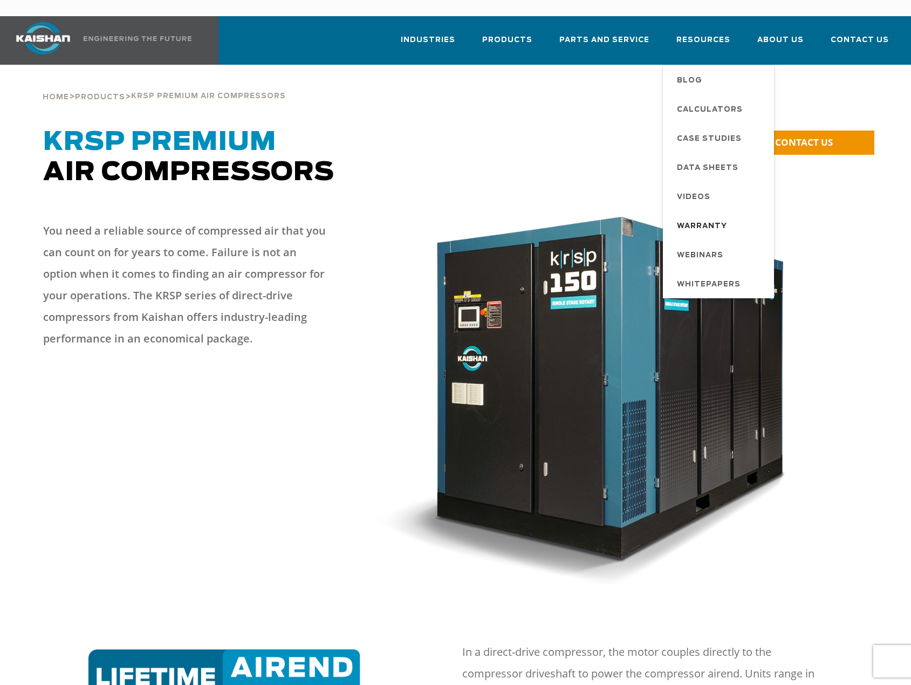  I want to click on span: Case Studies, so click(709, 139).